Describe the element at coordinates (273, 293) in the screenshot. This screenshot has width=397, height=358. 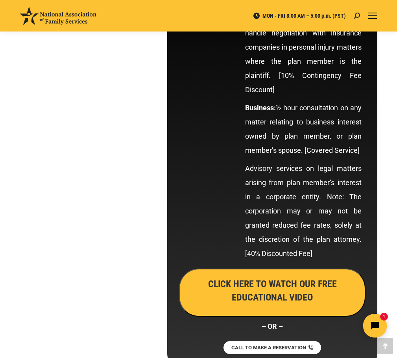
I see `button: CLICK HERE TO WATCH OUR FREE EDUCATIONAL VIDEO` at that location.